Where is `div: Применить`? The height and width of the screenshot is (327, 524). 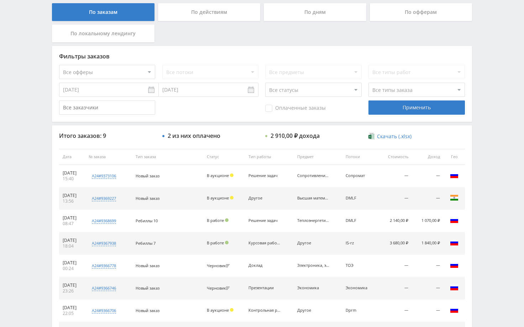
div: Применить is located at coordinates (416, 107).